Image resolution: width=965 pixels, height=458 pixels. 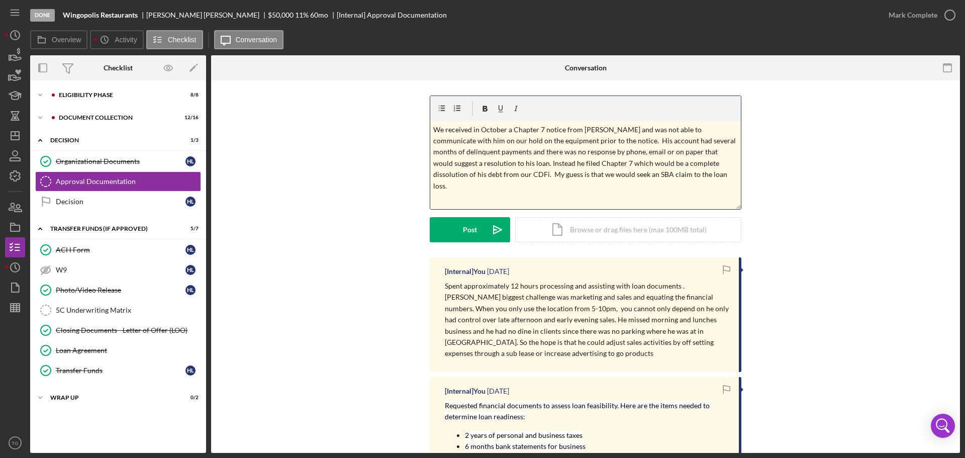 I want to click on a: ACH FormHL, so click(x=118, y=250).